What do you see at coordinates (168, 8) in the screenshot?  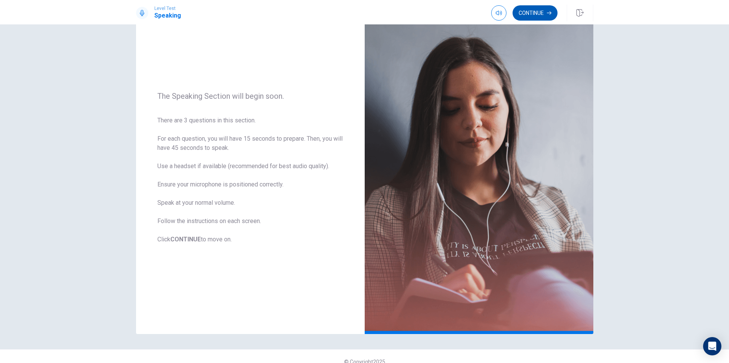 I see `span: Level Test` at bounding box center [168, 8].